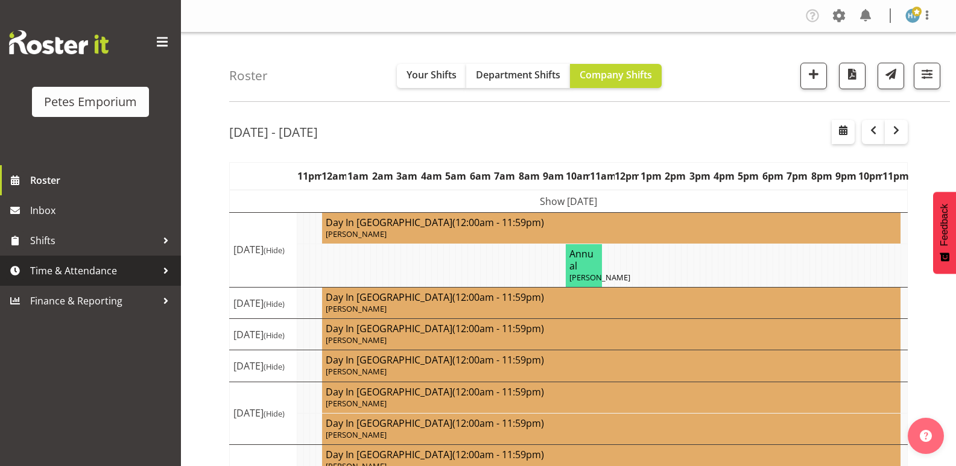 Image resolution: width=956 pixels, height=466 pixels. What do you see at coordinates (407, 176) in the screenshot?
I see `th: 3am` at bounding box center [407, 176].